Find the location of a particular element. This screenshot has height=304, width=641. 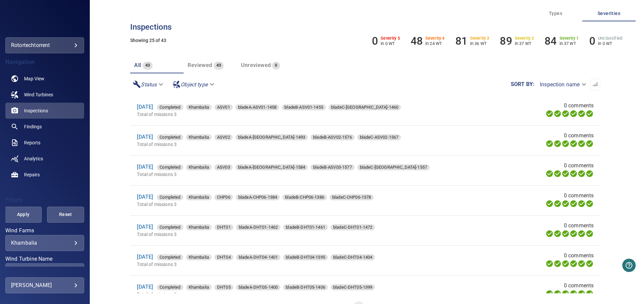

span: DHT01 is located at coordinates (224, 228).